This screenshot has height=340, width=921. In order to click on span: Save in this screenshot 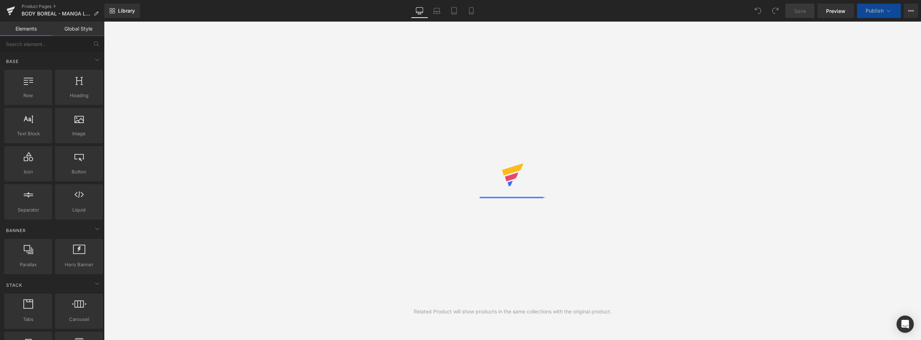, I will do `click(800, 11)`.